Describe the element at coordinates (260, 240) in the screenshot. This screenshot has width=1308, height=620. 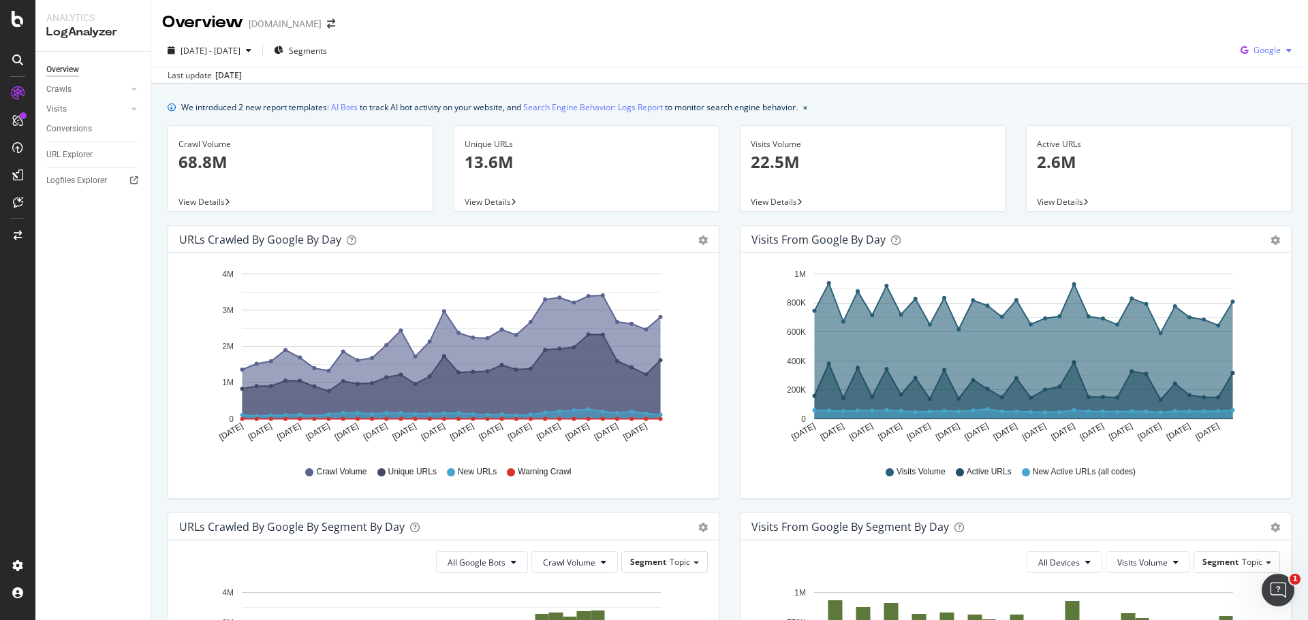
I see `div: URLs Crawled by Google by day` at that location.